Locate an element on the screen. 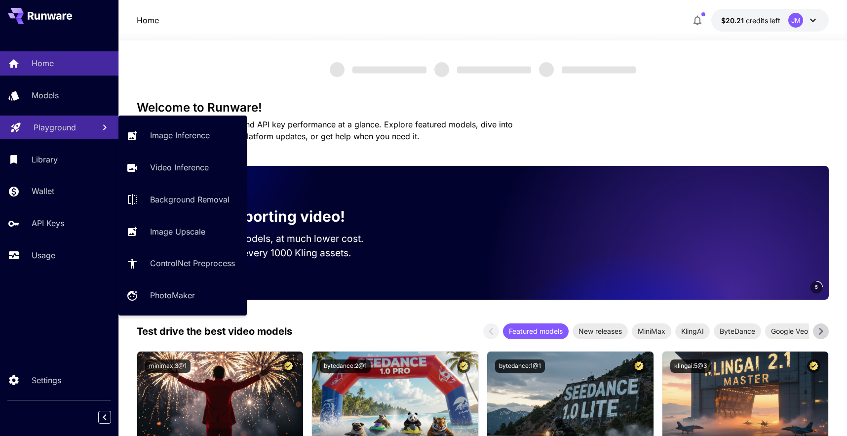 The width and height of the screenshot is (847, 436). p: Video Inference is located at coordinates (179, 167).